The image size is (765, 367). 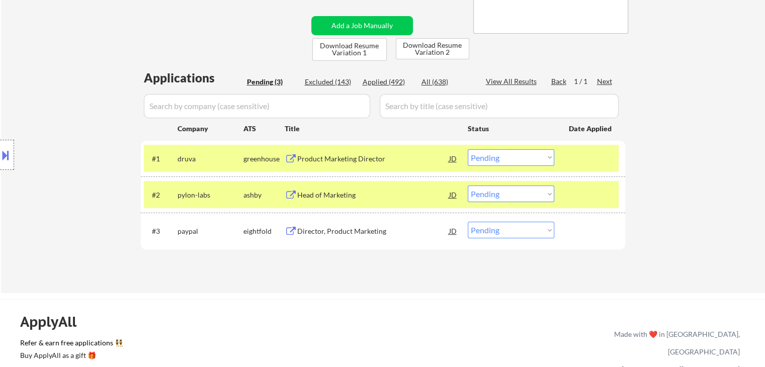 What do you see at coordinates (605, 82) in the screenshot?
I see `div: Next` at bounding box center [605, 82].